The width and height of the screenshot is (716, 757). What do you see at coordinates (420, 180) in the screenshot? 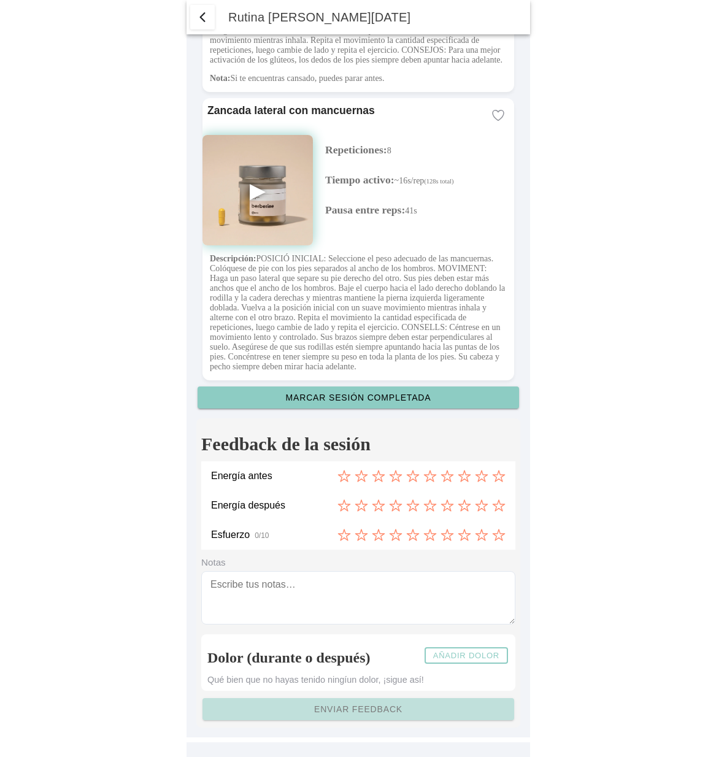
I see `p: ~16s/rep` at bounding box center [420, 180].